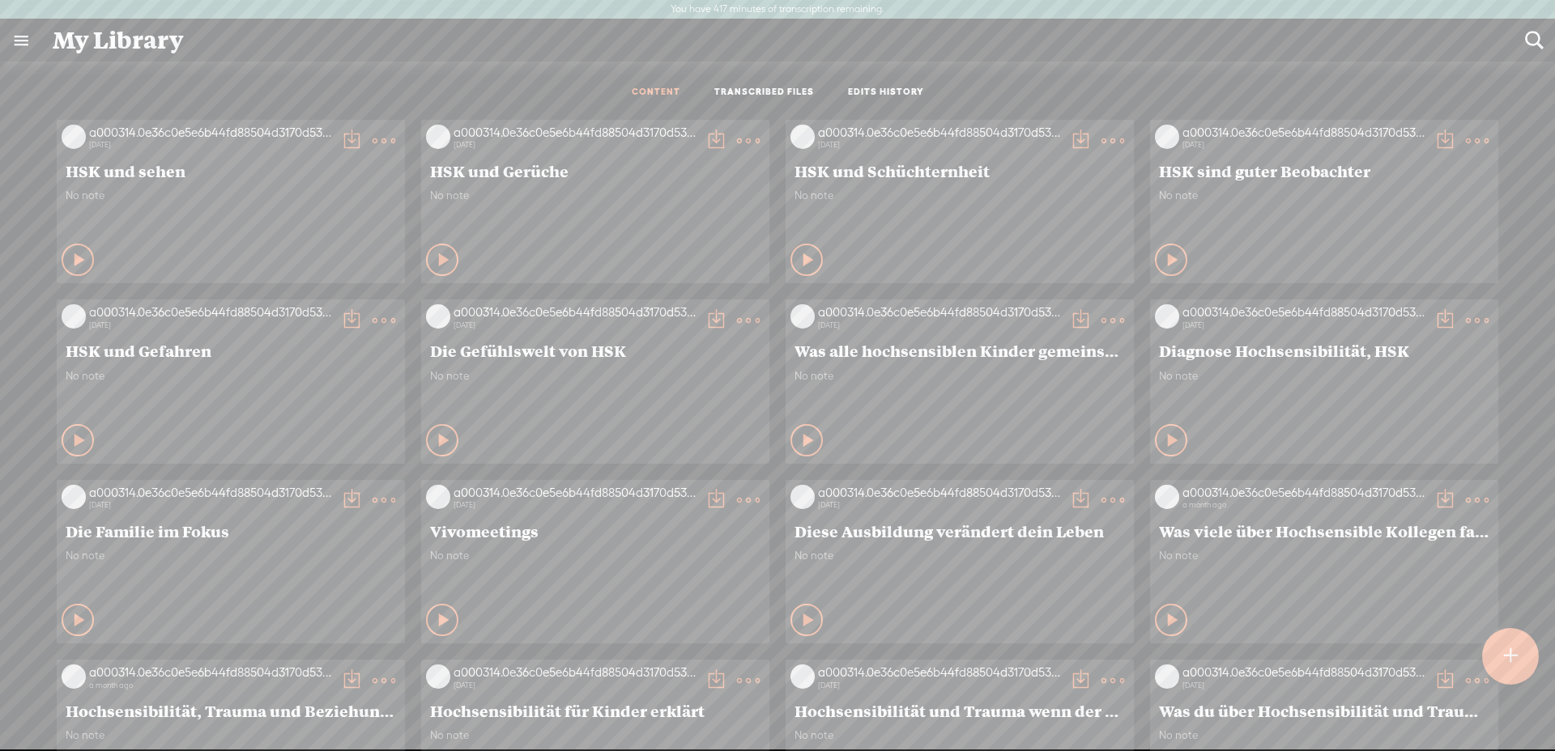 The width and height of the screenshot is (1555, 751). What do you see at coordinates (1324, 351) in the screenshot?
I see `span: Diagnose Hochsensibilität, HSK` at bounding box center [1324, 351].